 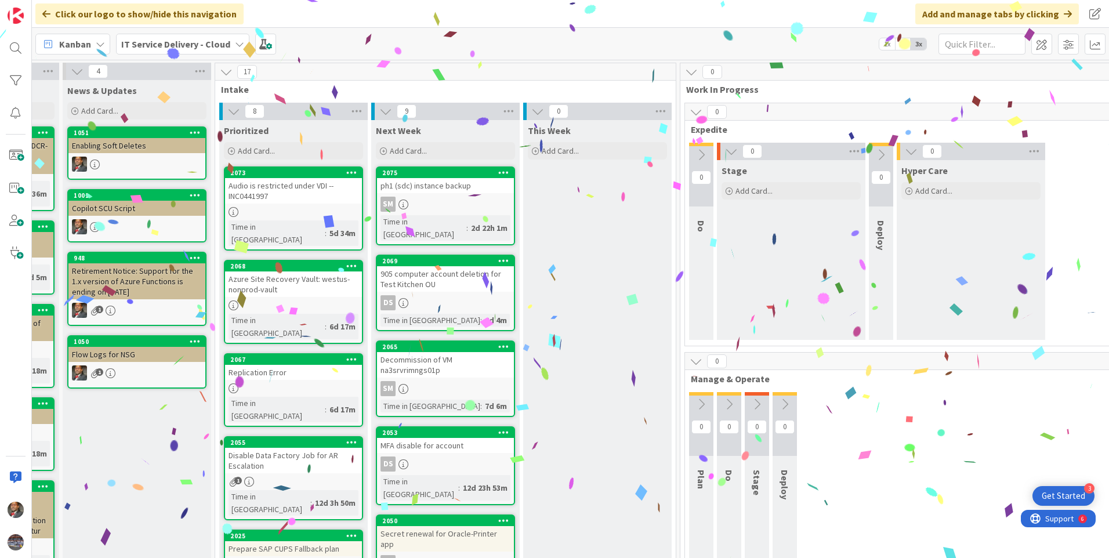 What do you see at coordinates (139, 258) in the screenshot?
I see `div: 948` at bounding box center [139, 258].